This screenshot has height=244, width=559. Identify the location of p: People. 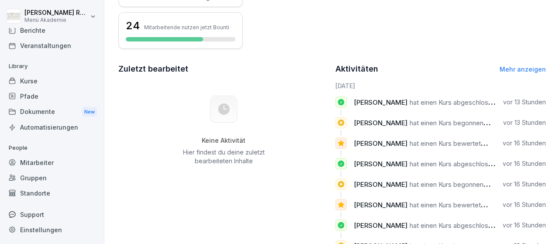
(52, 148).